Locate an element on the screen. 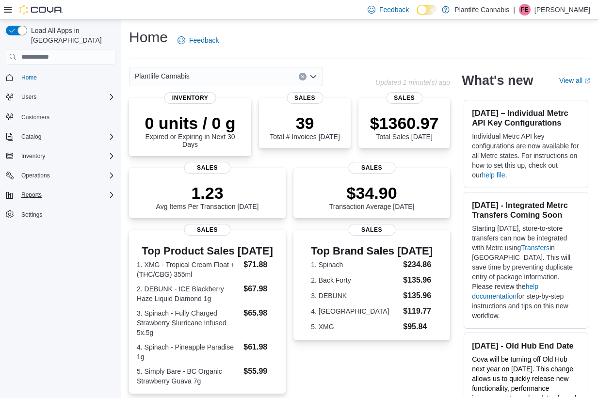  a: View allExternal link is located at coordinates (575, 81).